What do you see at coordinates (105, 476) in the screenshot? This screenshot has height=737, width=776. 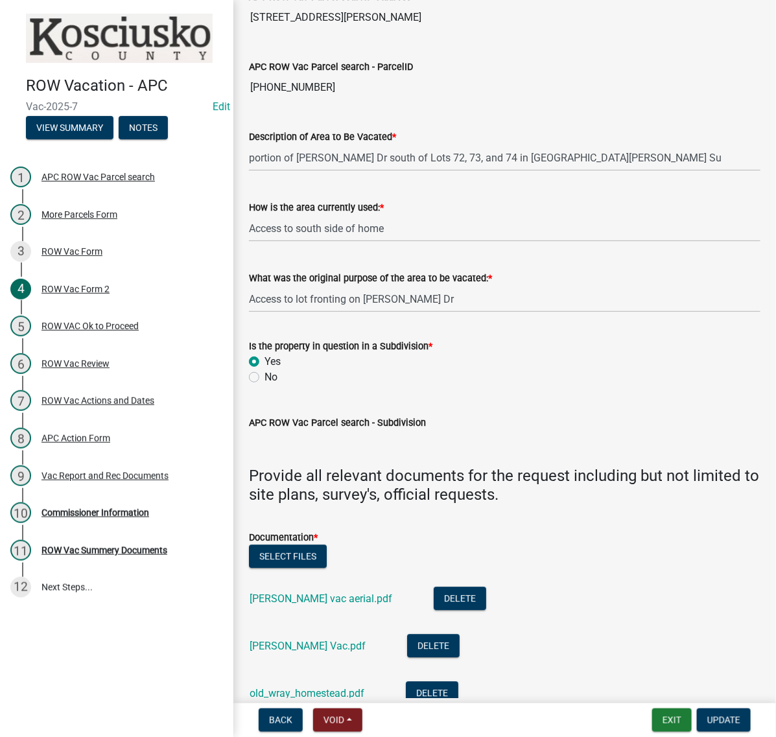 I see `div: Vac Report and Rec Documents` at bounding box center [105, 476].